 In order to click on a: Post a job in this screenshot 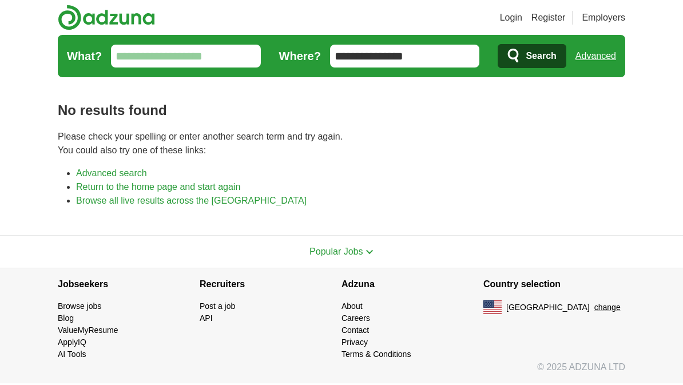, I will do `click(217, 306)`.